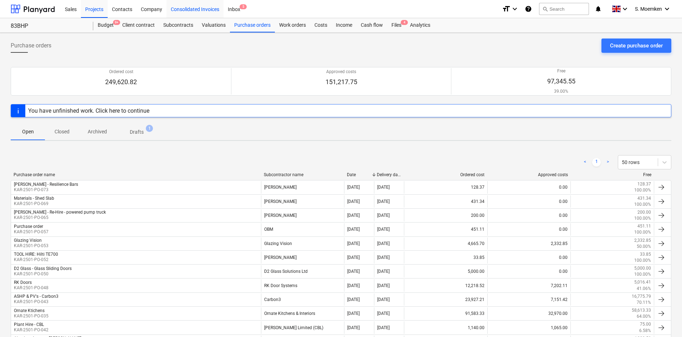  What do you see at coordinates (446, 257) in the screenshot?
I see `div: 33.85` at bounding box center [446, 257].